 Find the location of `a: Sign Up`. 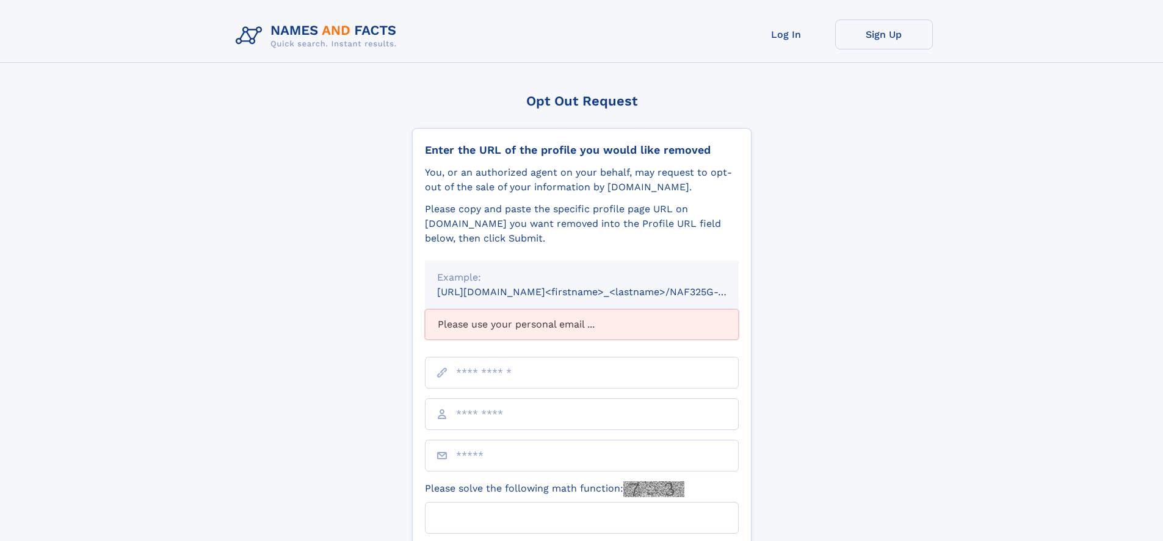

a: Sign Up is located at coordinates (884, 34).